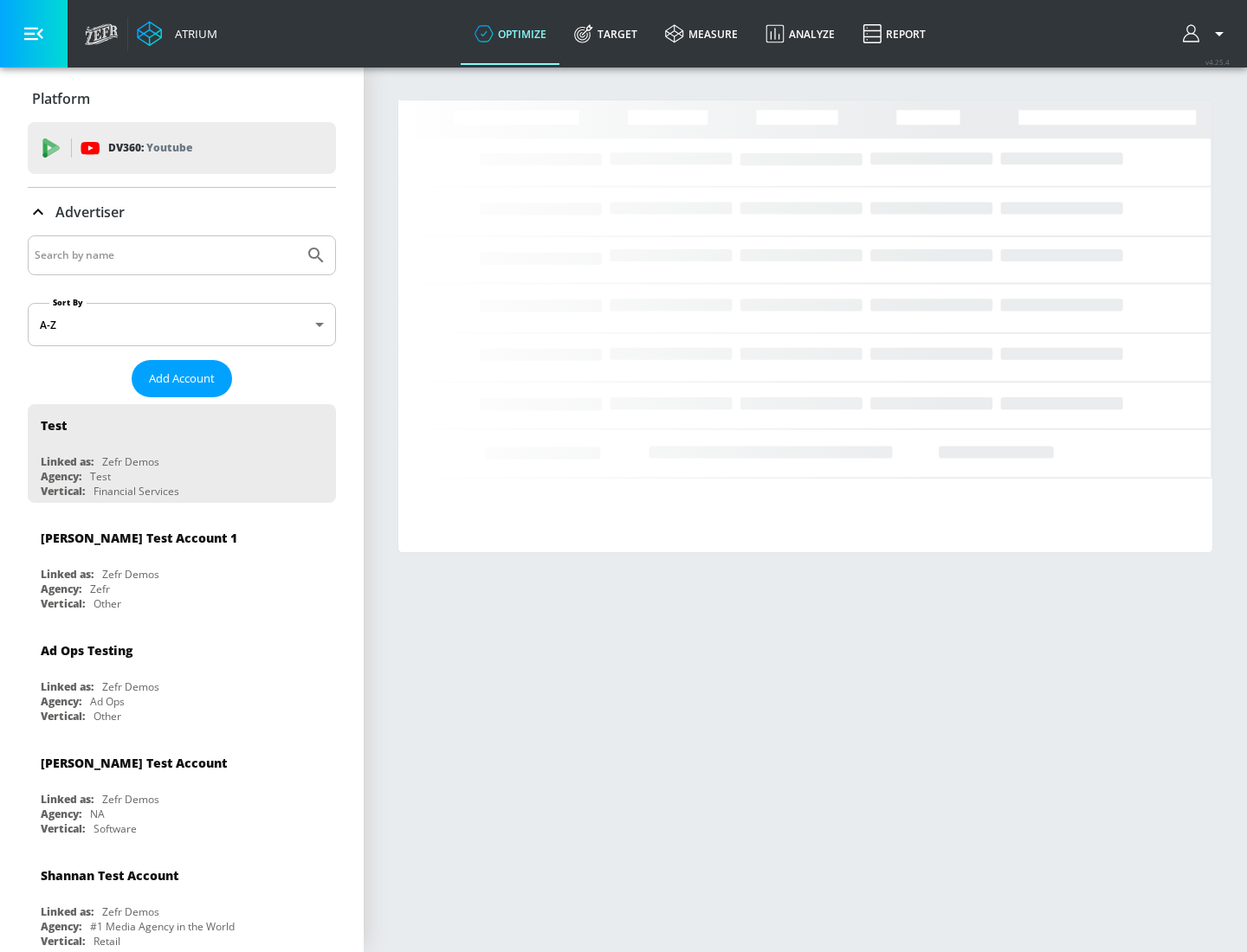 Image resolution: width=1247 pixels, height=952 pixels. I want to click on span: Add Account, so click(182, 378).